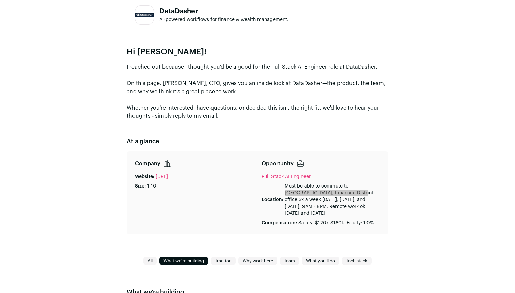 The width and height of the screenshot is (515, 293). What do you see at coordinates (258, 141) in the screenshot?
I see `h2: At a glance` at bounding box center [258, 141].